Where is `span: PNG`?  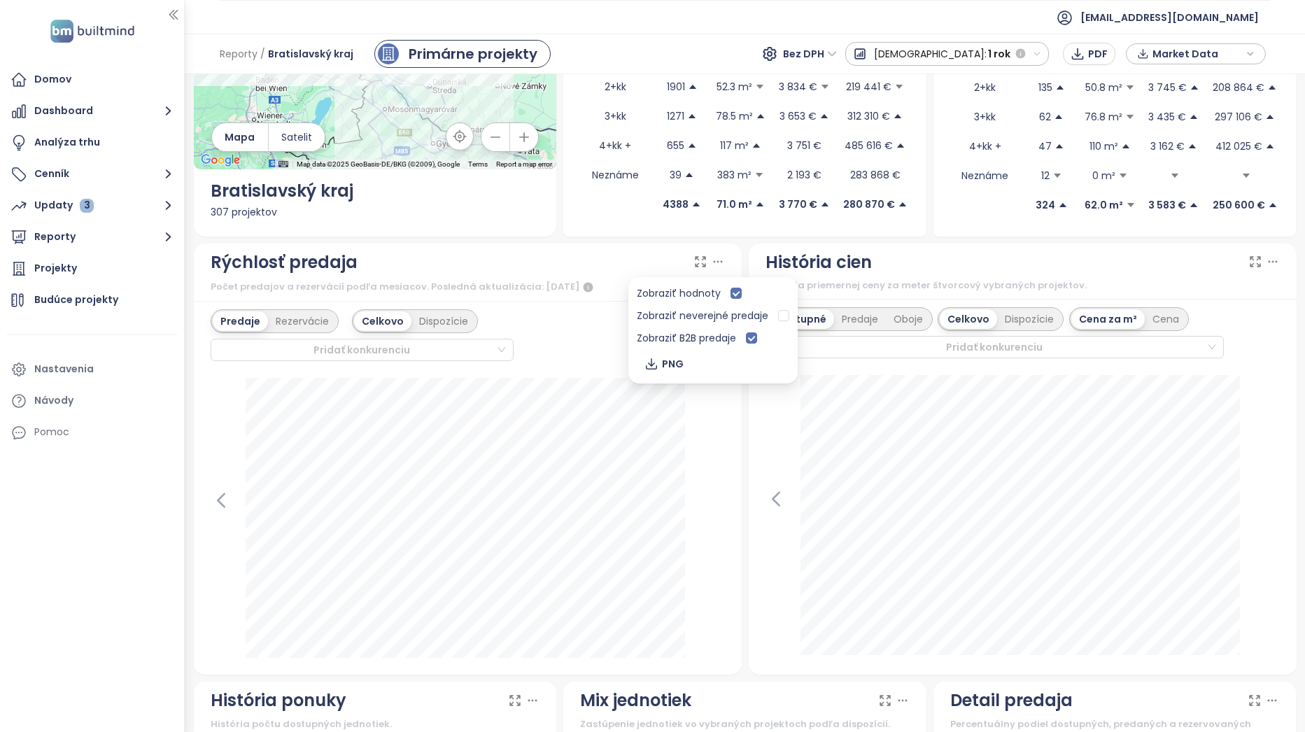 span: PNG is located at coordinates (673, 364).